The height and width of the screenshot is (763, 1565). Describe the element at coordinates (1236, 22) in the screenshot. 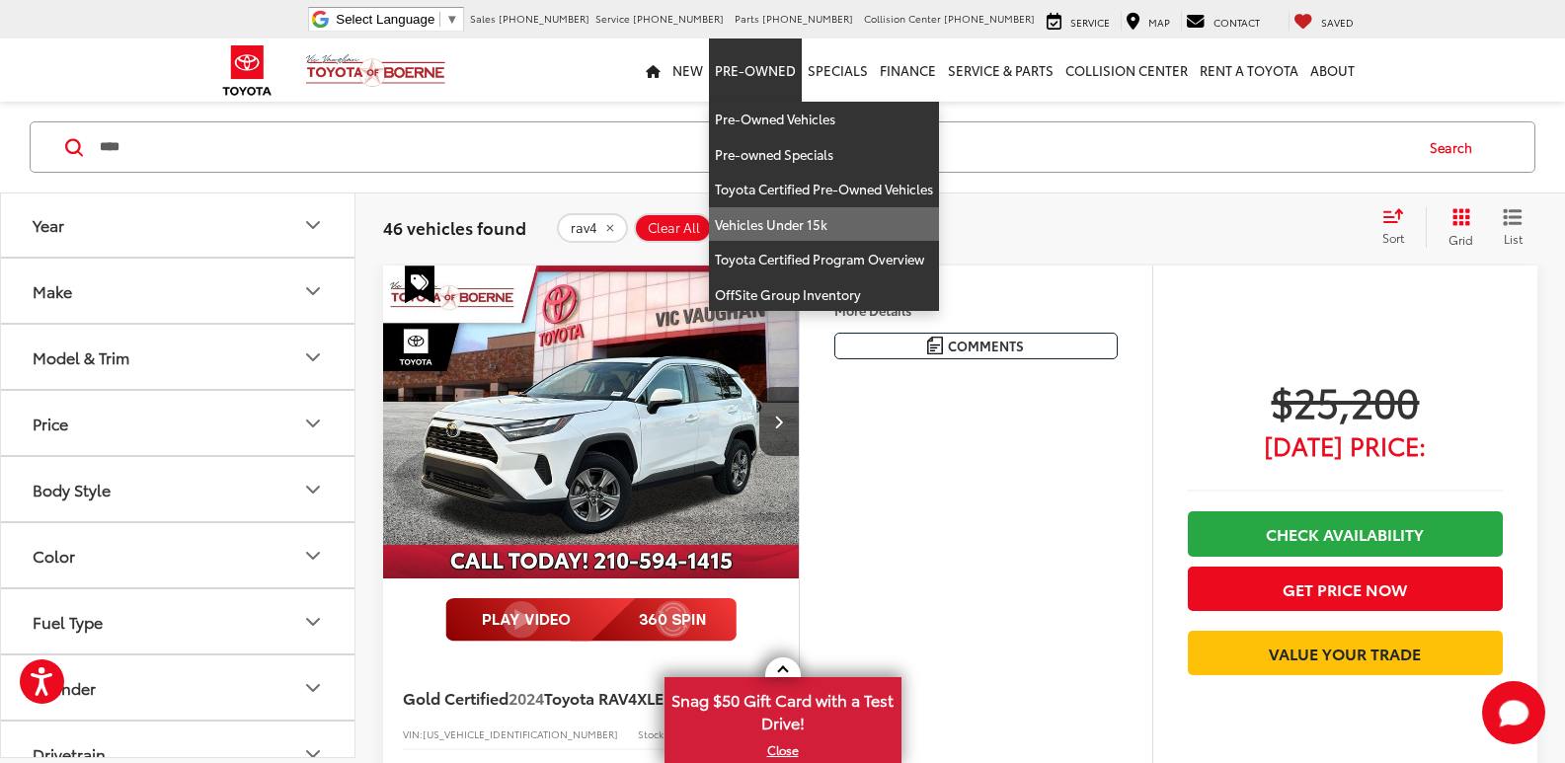

I see `span: Contact` at that location.